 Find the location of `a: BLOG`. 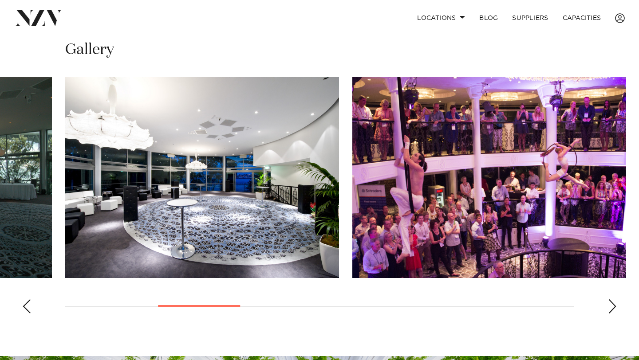

a: BLOG is located at coordinates (489, 18).